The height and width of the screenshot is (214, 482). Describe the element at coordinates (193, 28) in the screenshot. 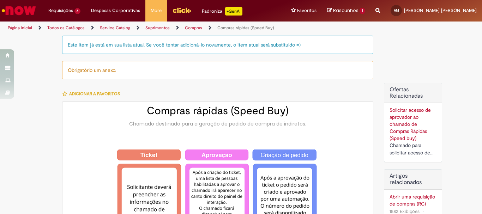

I see `a: Compras` at that location.